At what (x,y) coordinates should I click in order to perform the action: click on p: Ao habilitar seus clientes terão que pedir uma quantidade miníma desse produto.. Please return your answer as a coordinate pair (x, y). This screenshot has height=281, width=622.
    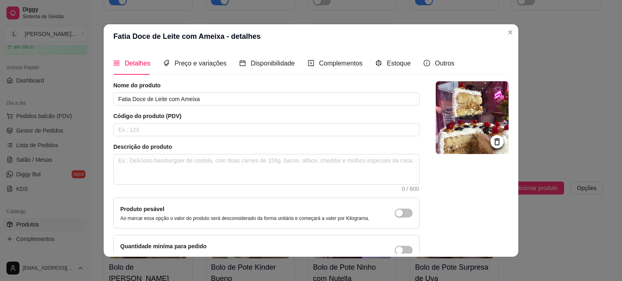
    Looking at the image, I should click on (208, 256).